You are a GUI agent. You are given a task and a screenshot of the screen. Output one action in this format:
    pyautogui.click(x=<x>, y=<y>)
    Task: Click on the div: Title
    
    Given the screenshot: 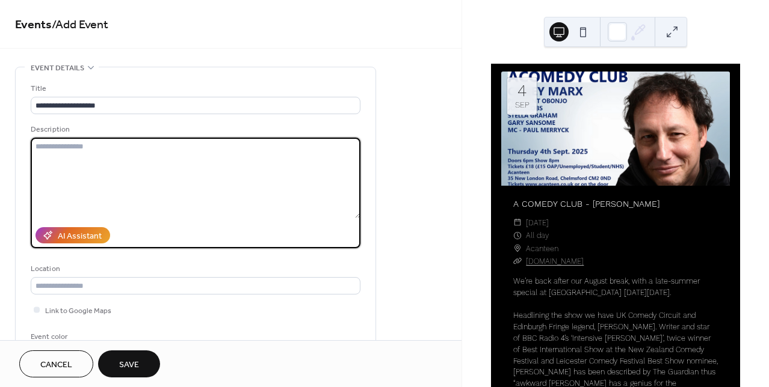 What is the action you would take?
    pyautogui.click(x=194, y=88)
    